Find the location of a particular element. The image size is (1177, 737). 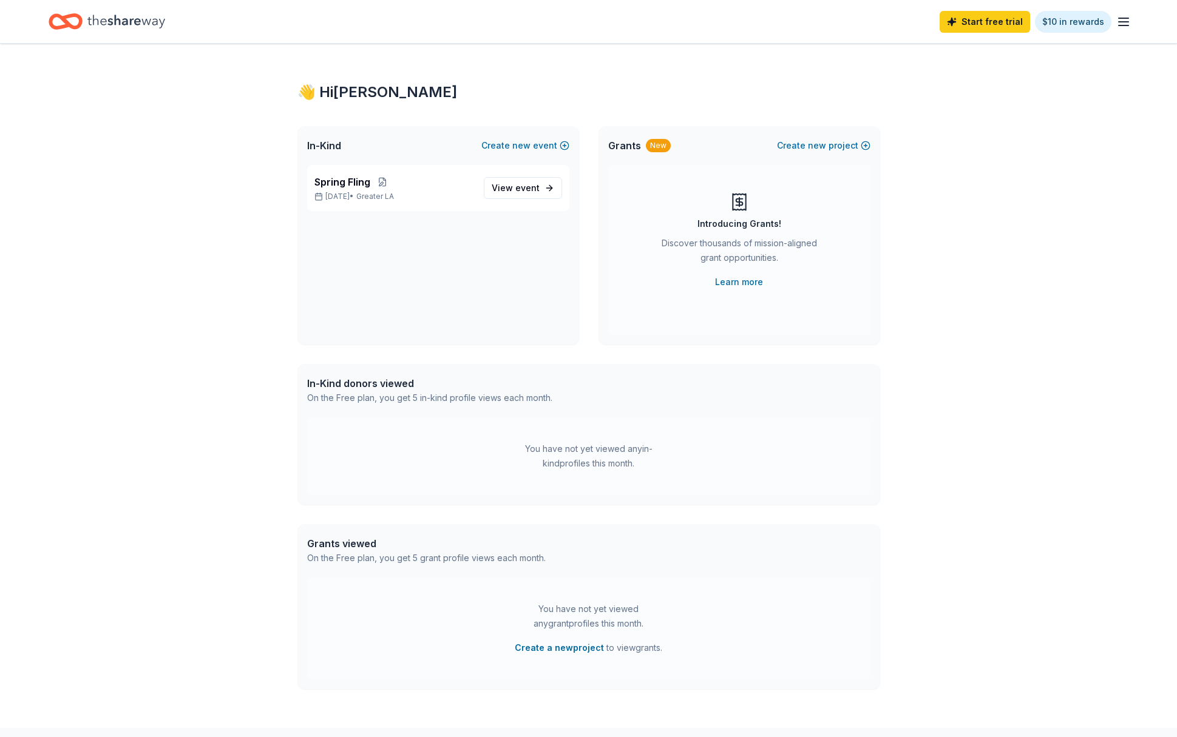

span: Greater LA is located at coordinates (375, 197).